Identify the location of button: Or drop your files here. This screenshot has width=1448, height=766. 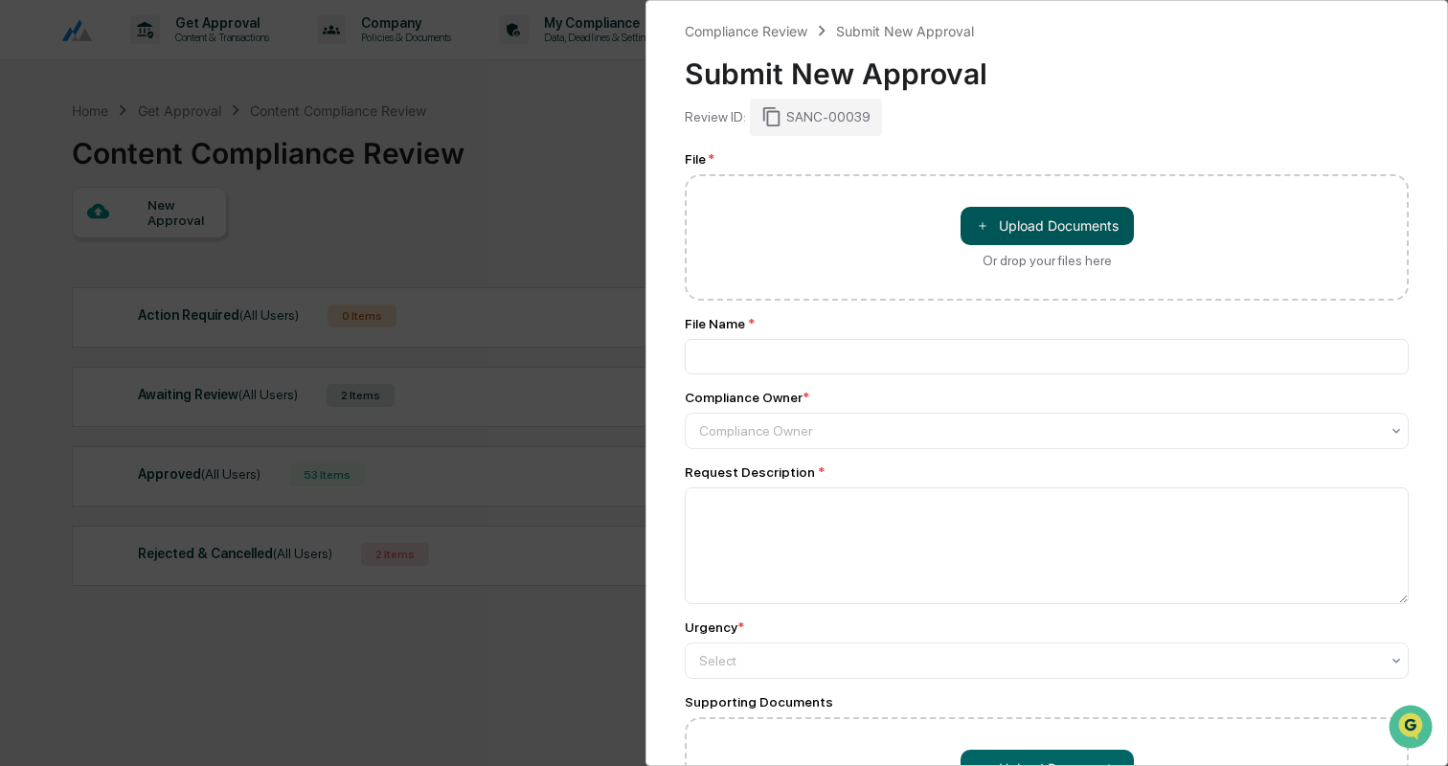
(1047, 226).